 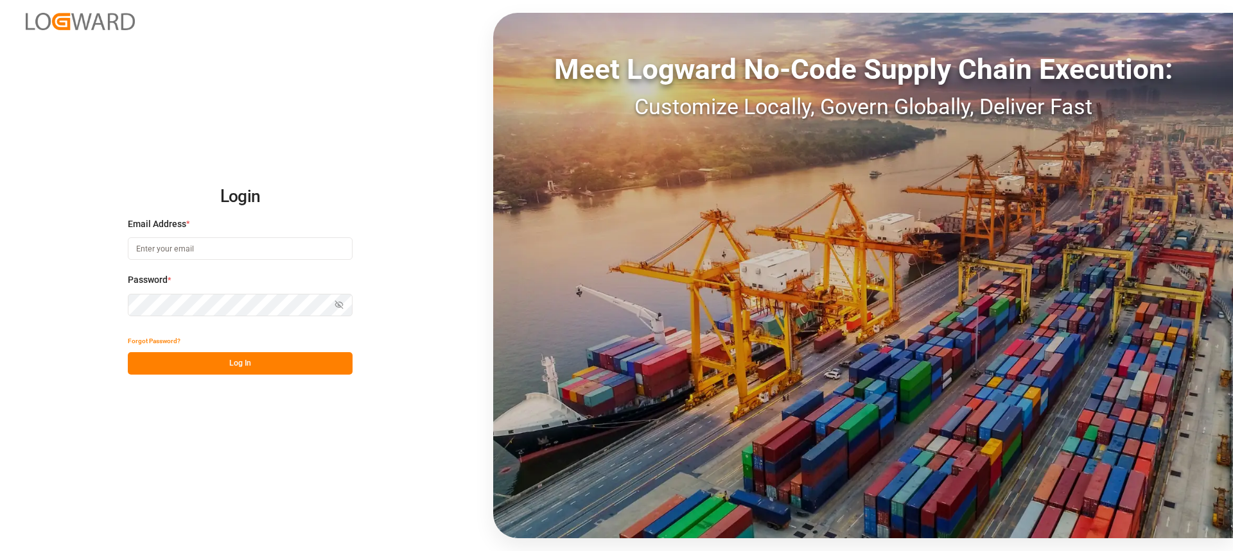 What do you see at coordinates (240, 248) in the screenshot?
I see `input: Enter your email` at bounding box center [240, 248].